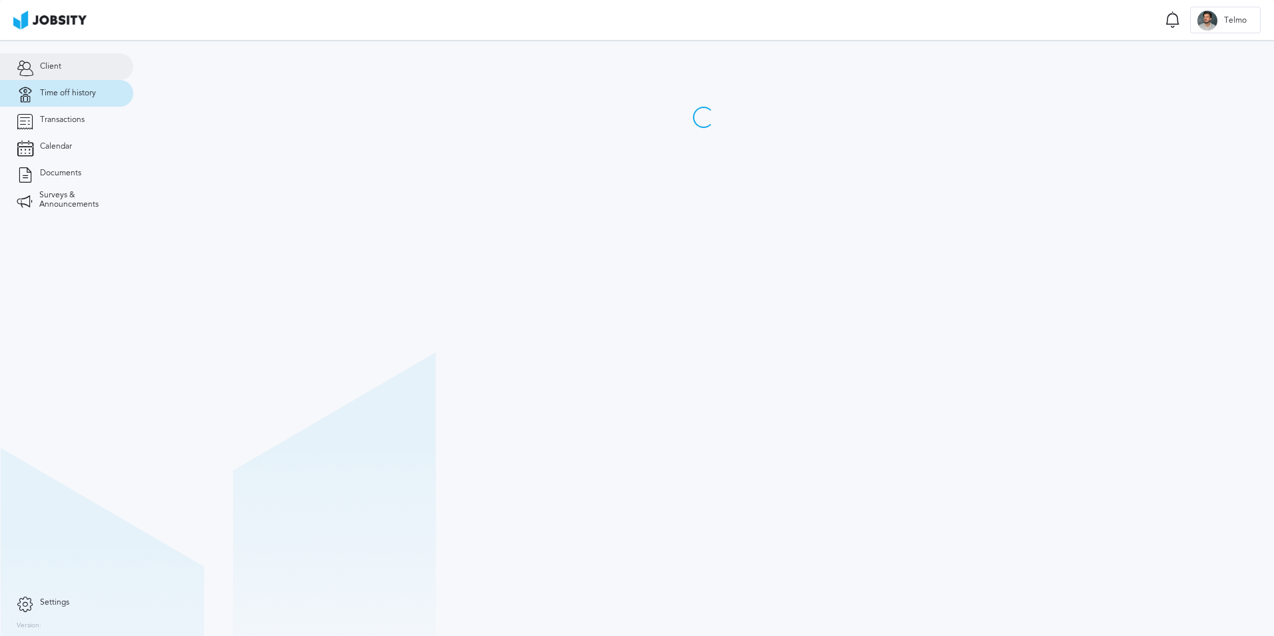  Describe the element at coordinates (1208, 21) in the screenshot. I see `div: T` at that location.